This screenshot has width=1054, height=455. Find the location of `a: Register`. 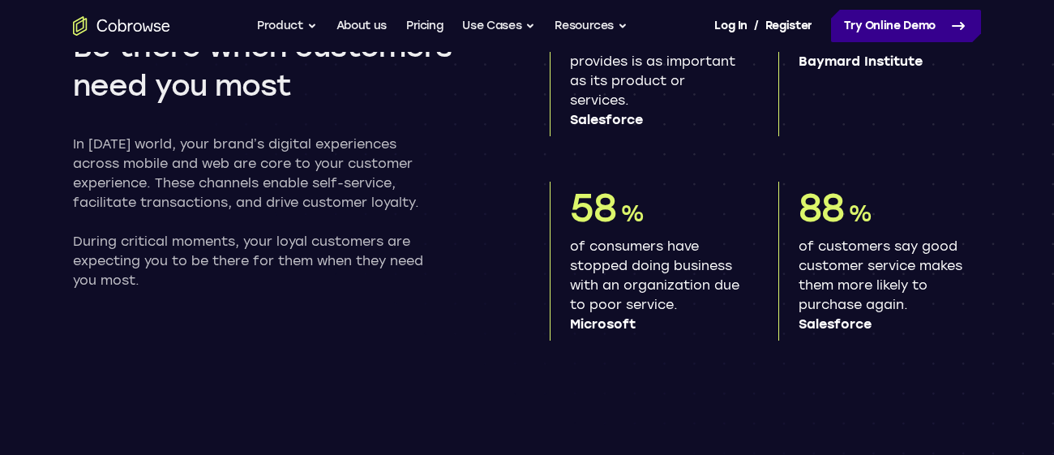

a: Register is located at coordinates (789, 26).